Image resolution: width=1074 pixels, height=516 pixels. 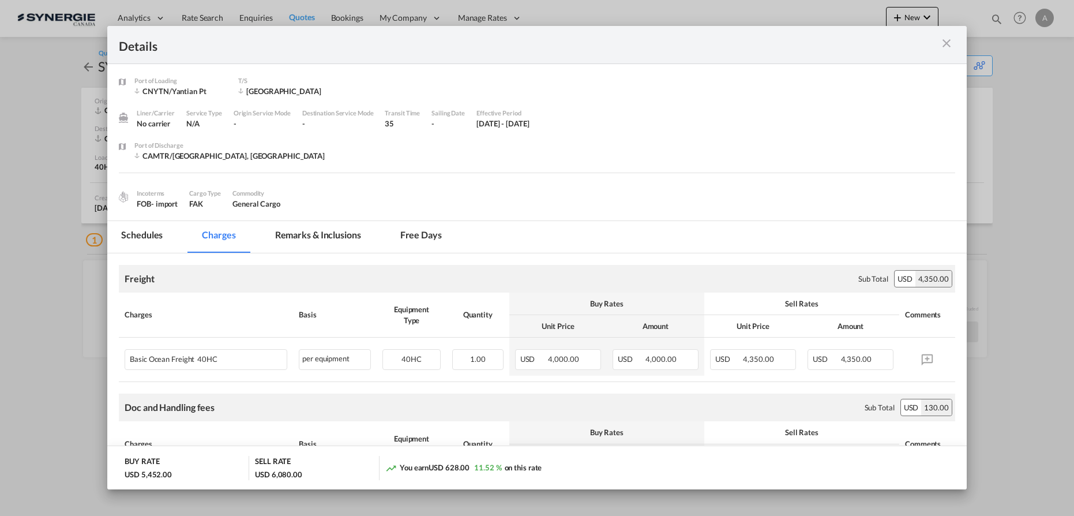 What do you see at coordinates (164, 204) in the screenshot?
I see `div: - import` at bounding box center [164, 204].